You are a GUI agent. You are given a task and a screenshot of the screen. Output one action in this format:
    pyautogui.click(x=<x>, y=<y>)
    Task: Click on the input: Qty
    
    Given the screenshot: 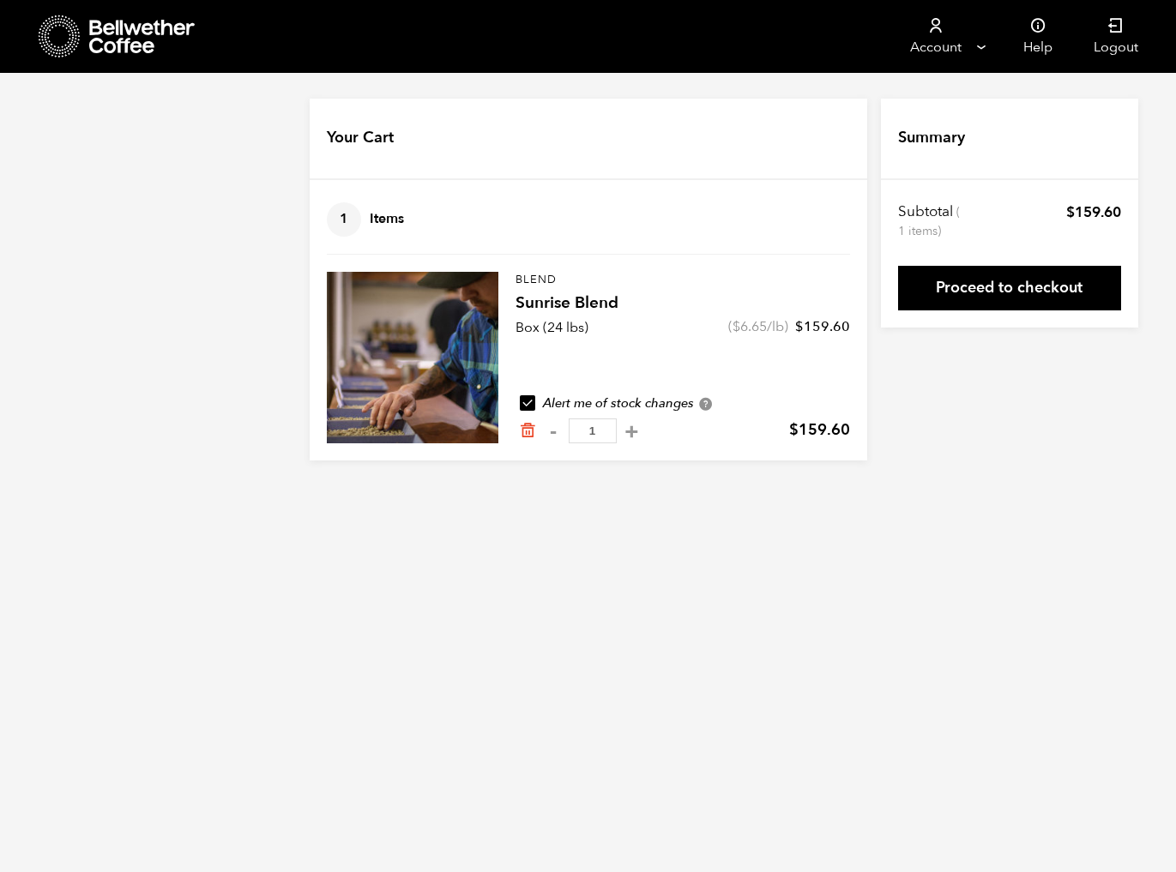 What is the action you would take?
    pyautogui.click(x=593, y=431)
    